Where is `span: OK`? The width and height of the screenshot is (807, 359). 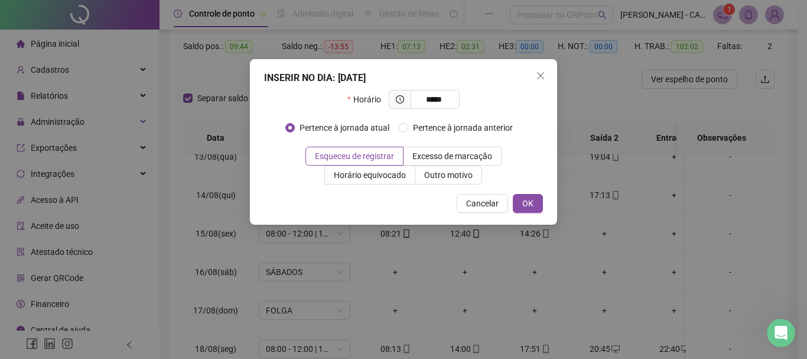
span: OK is located at coordinates (528, 203).